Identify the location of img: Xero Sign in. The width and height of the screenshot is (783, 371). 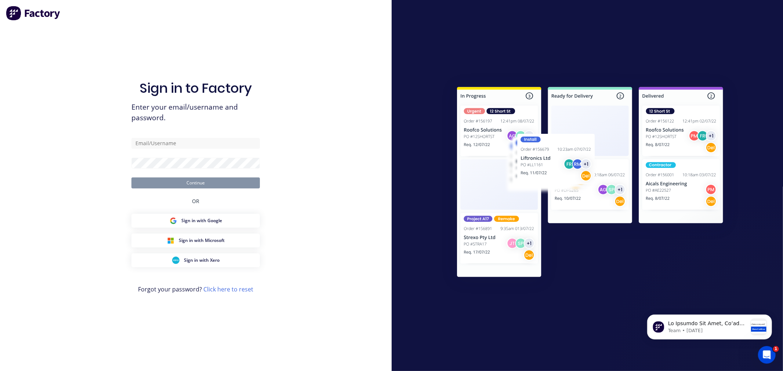
(176, 261).